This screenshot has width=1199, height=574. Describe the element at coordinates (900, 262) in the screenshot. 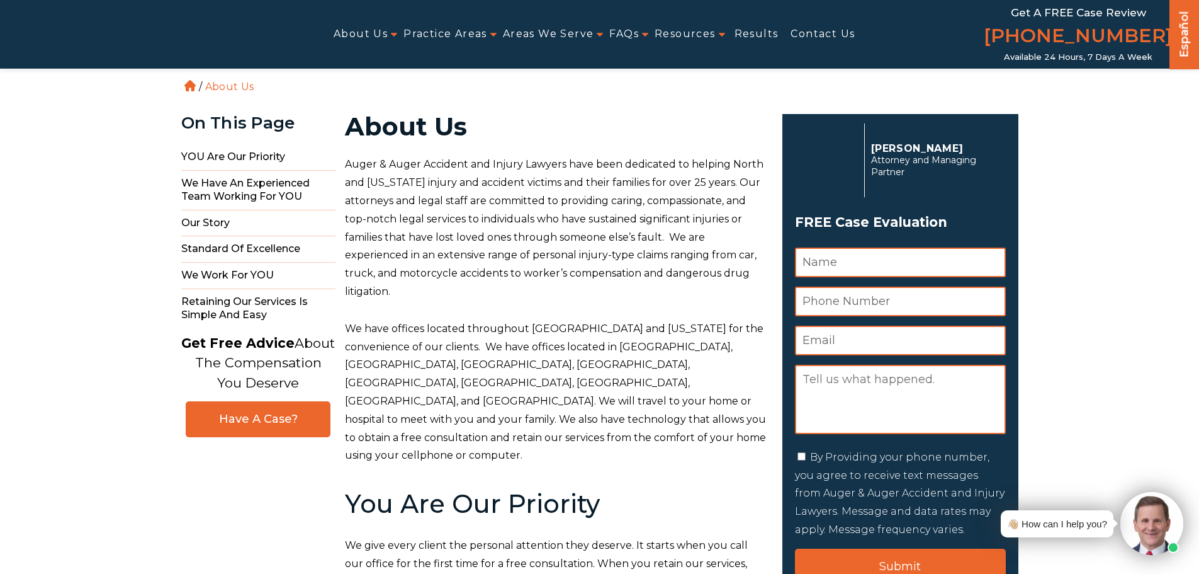

I see `input: Name` at that location.